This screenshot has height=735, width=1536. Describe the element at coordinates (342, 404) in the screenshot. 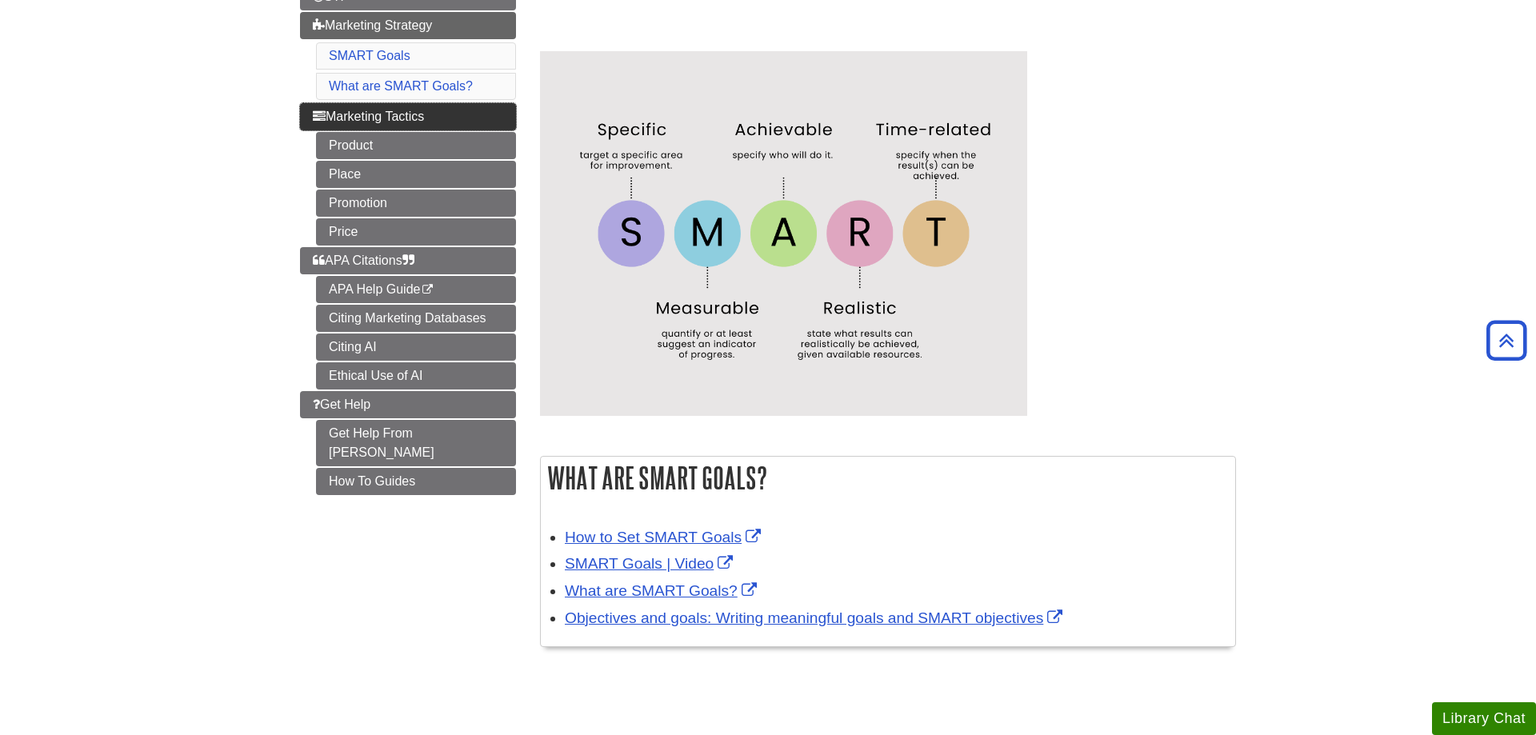

I see `span: Get Help` at that location.